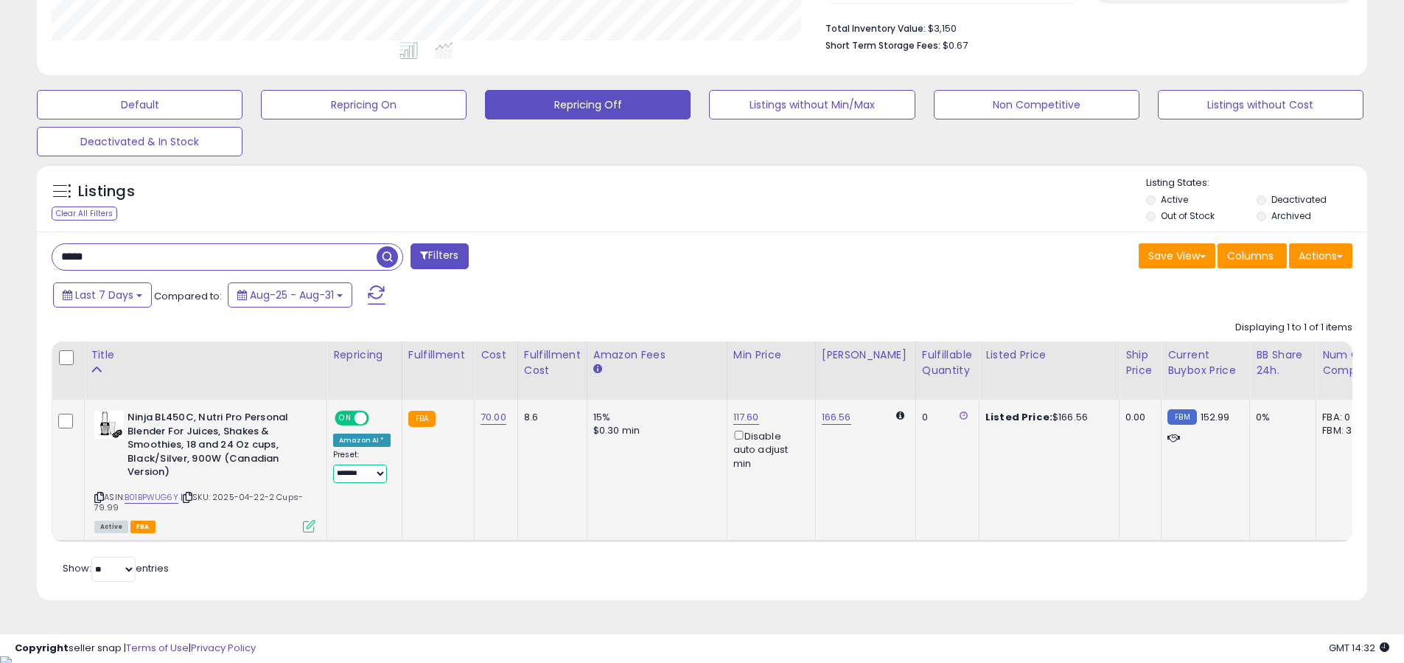 The width and height of the screenshot is (1404, 663). Describe the element at coordinates (116, 567) in the screenshot. I see `span: Show: entries` at that location.